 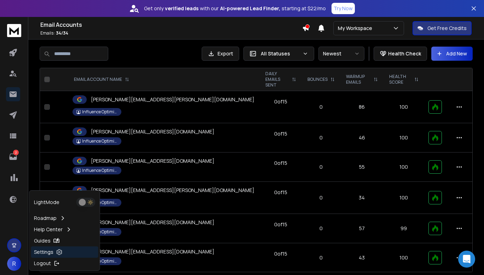 I want to click on a: Roadmap, so click(x=65, y=219).